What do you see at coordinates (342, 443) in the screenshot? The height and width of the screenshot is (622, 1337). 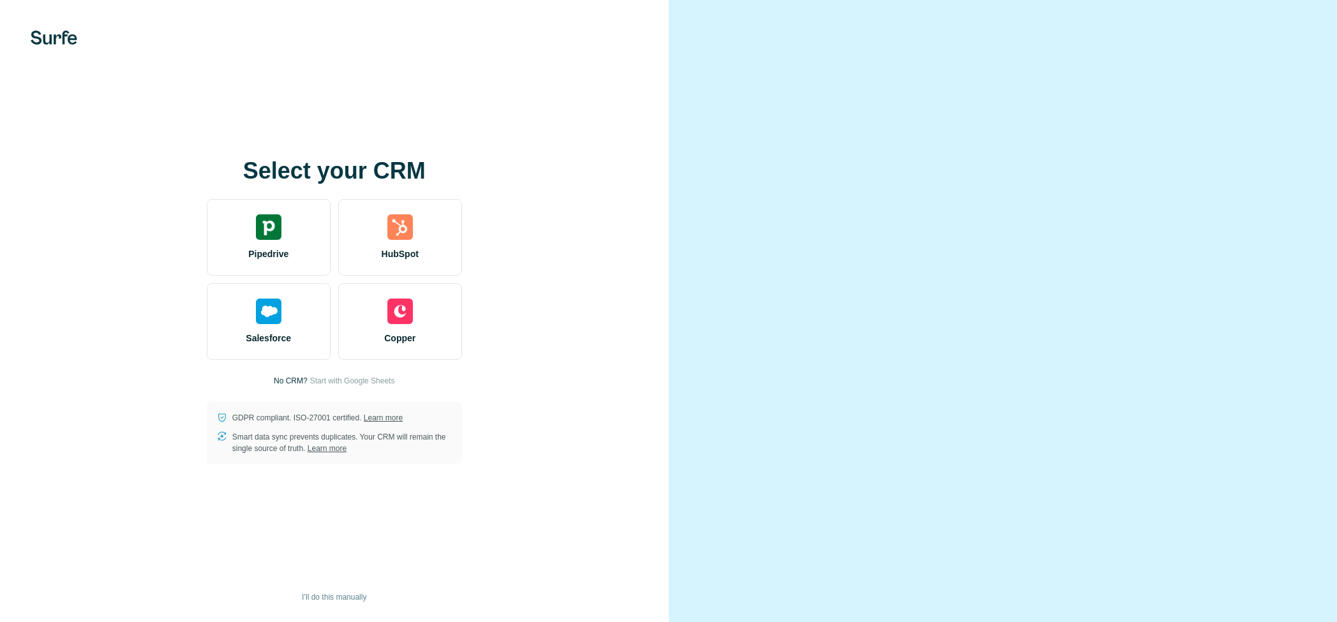 I see `p: Smart data sync prevents duplicates. Your CRM will remain the single source of truth.` at bounding box center [342, 443].